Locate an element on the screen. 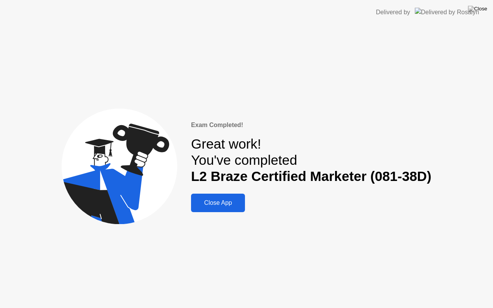 The image size is (493, 308). div: Close App is located at coordinates (218, 203).